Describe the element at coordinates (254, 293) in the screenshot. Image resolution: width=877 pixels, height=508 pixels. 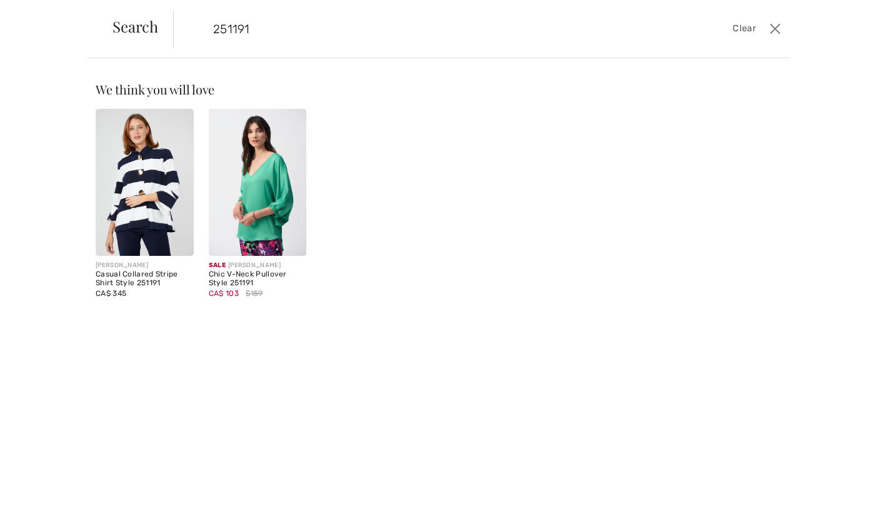
I see `span: $159` at that location.